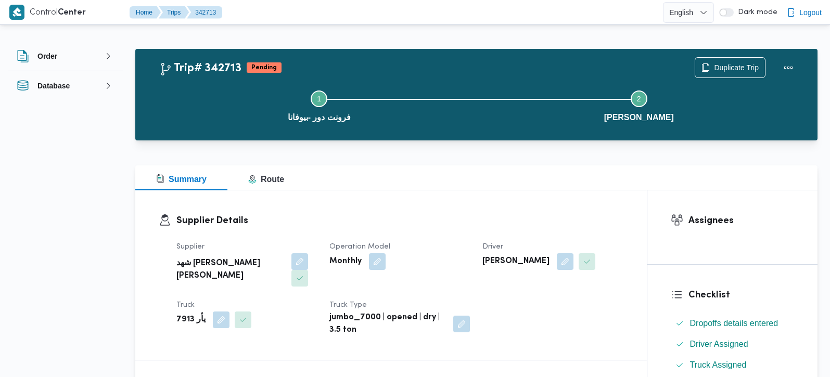 Image resolution: width=830 pixels, height=377 pixels. I want to click on h3: Assignees, so click(741, 221).